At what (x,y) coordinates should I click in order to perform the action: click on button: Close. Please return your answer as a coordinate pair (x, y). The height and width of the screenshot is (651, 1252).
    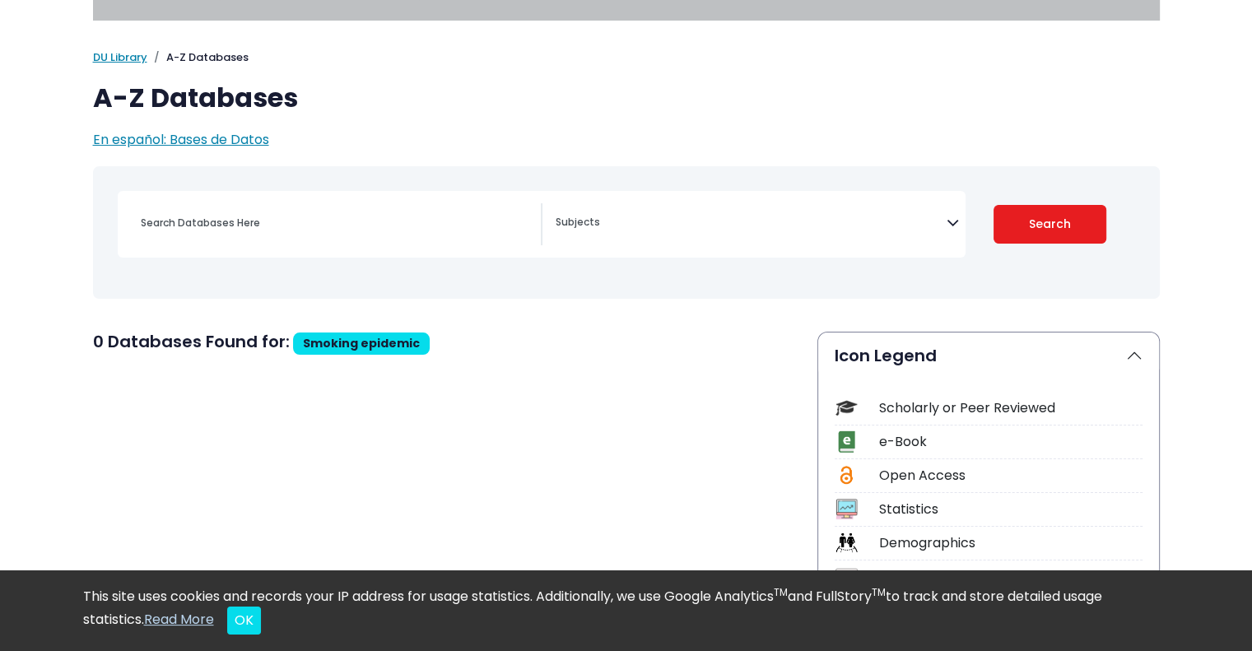
    Looking at the image, I should click on (244, 621).